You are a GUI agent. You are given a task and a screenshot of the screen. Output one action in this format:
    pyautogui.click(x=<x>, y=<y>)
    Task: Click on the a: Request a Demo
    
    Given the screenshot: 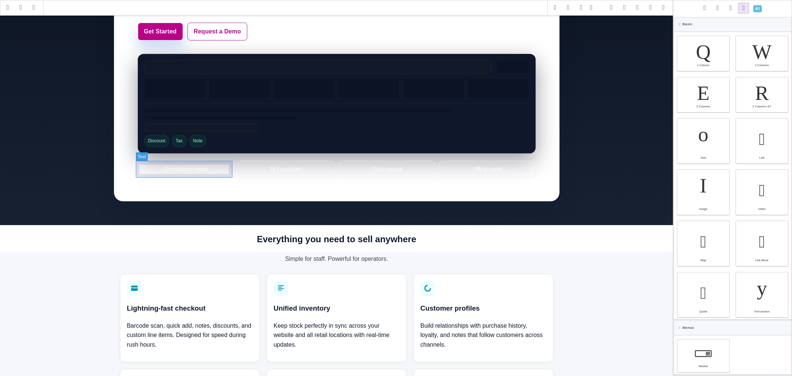 What is the action you would take?
    pyautogui.click(x=218, y=17)
    